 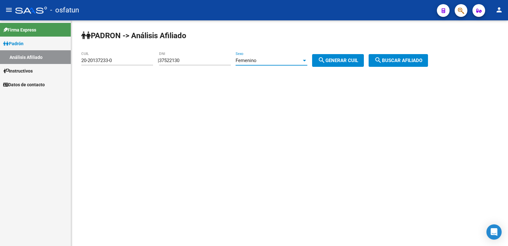 I want to click on span: Generar CUIL, so click(x=338, y=60).